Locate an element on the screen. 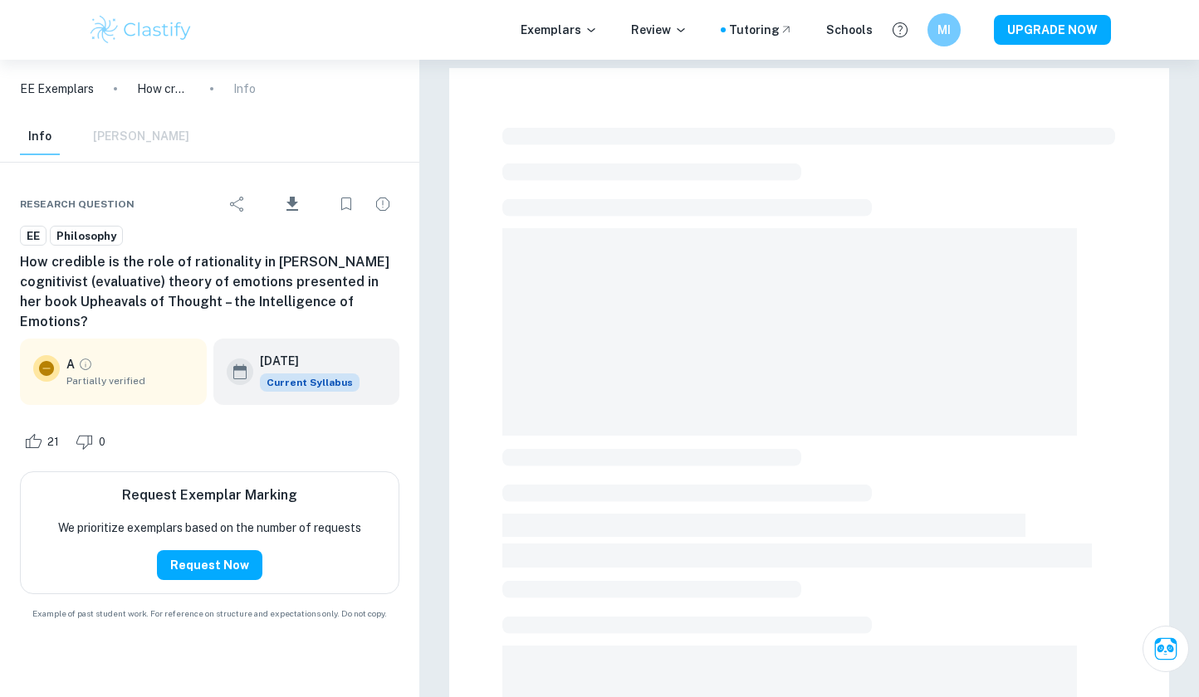  h6: Request Exemplar Marking is located at coordinates (209, 496).